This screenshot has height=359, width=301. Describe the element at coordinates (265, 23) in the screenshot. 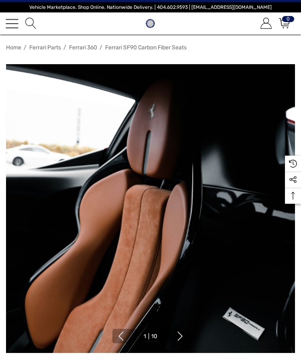

I see `a: Sign in` at that location.